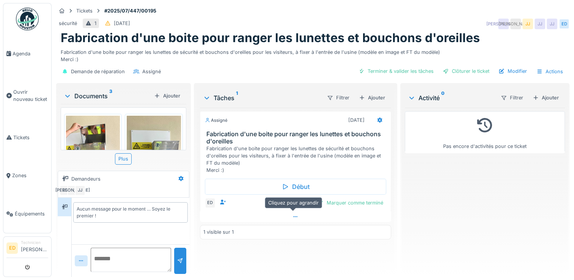 This screenshot has height=280, width=574. Describe the element at coordinates (35, 243) in the screenshot. I see `div: Technicien` at that location.